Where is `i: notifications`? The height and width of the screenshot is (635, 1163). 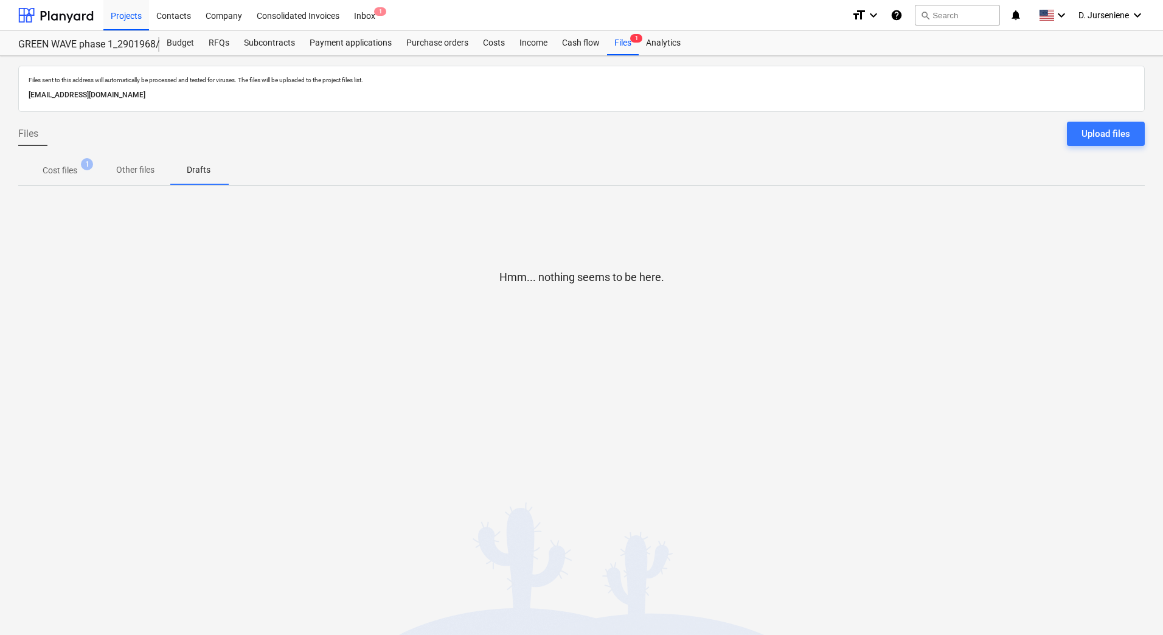
i: notifications is located at coordinates (1016, 15).